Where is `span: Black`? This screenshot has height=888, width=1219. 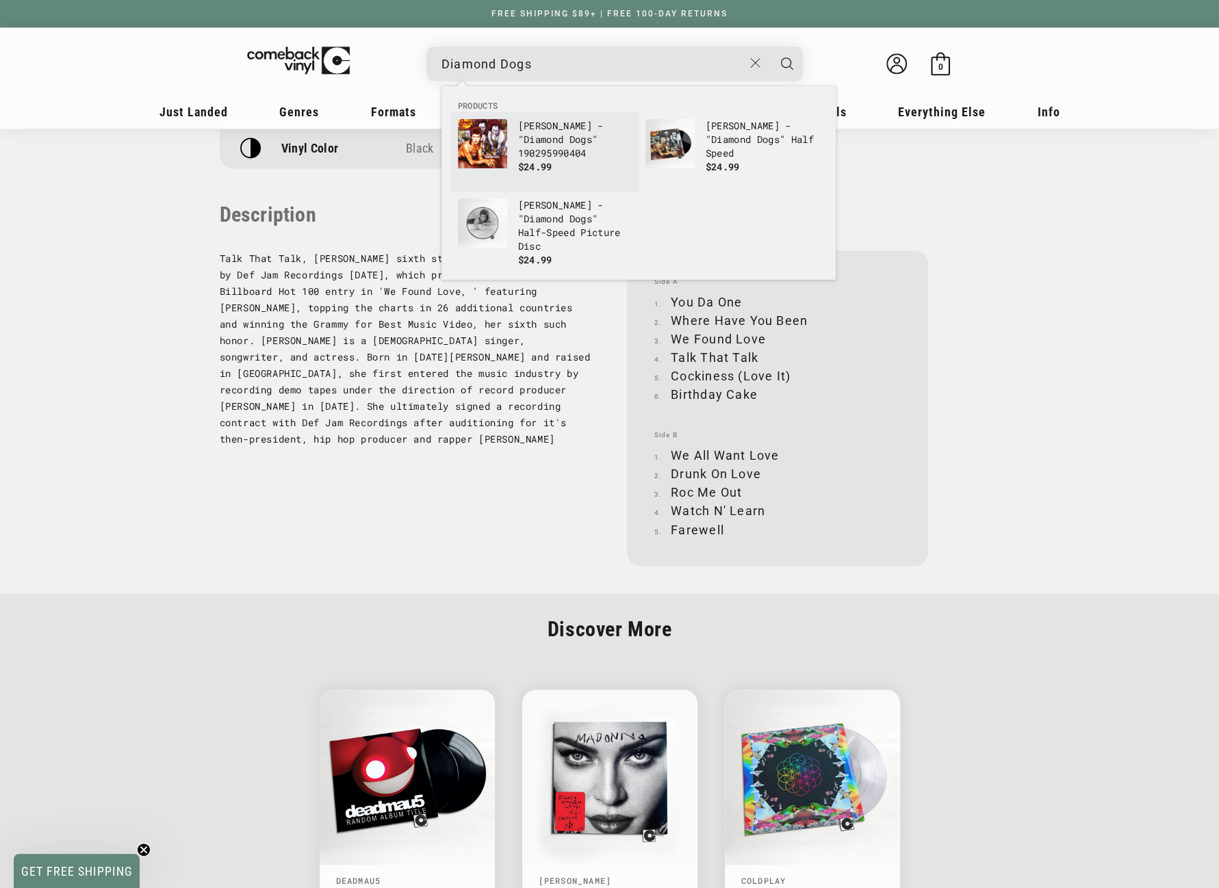 span: Black is located at coordinates (419, 148).